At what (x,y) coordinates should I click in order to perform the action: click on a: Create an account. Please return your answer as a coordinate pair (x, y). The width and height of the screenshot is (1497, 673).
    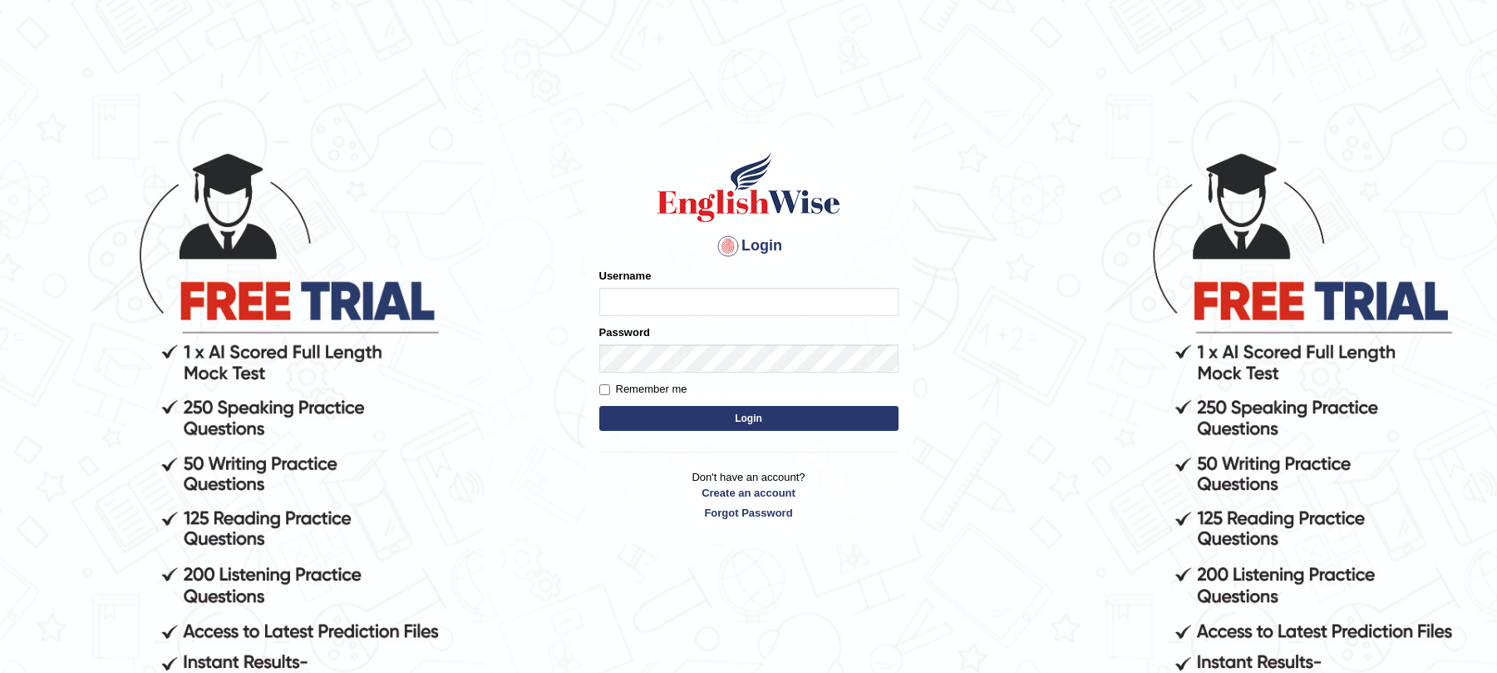
    Looking at the image, I should click on (749, 492).